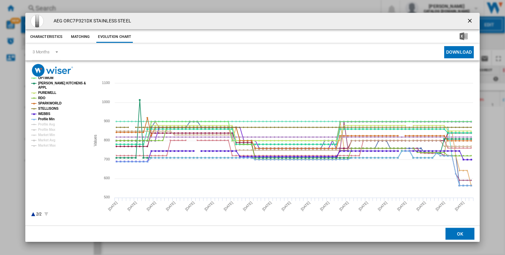 The height and width of the screenshot is (255, 505). What do you see at coordinates (46, 37) in the screenshot?
I see `button: Characteristics` at bounding box center [46, 37].